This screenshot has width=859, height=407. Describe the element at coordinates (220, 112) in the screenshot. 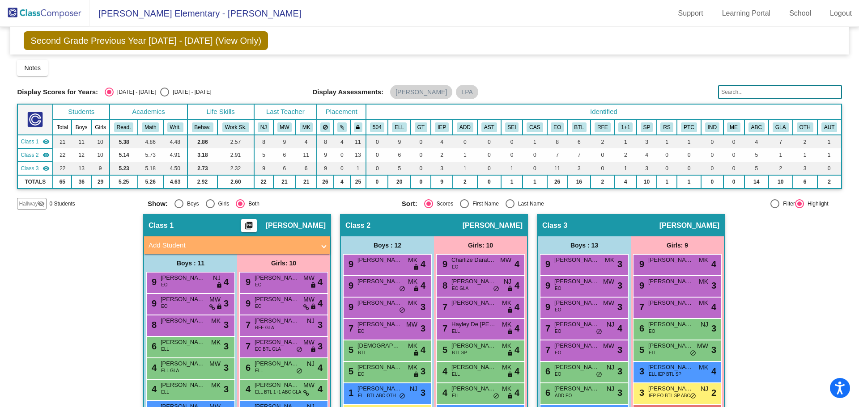

I see `th: Life Skills` at that location.